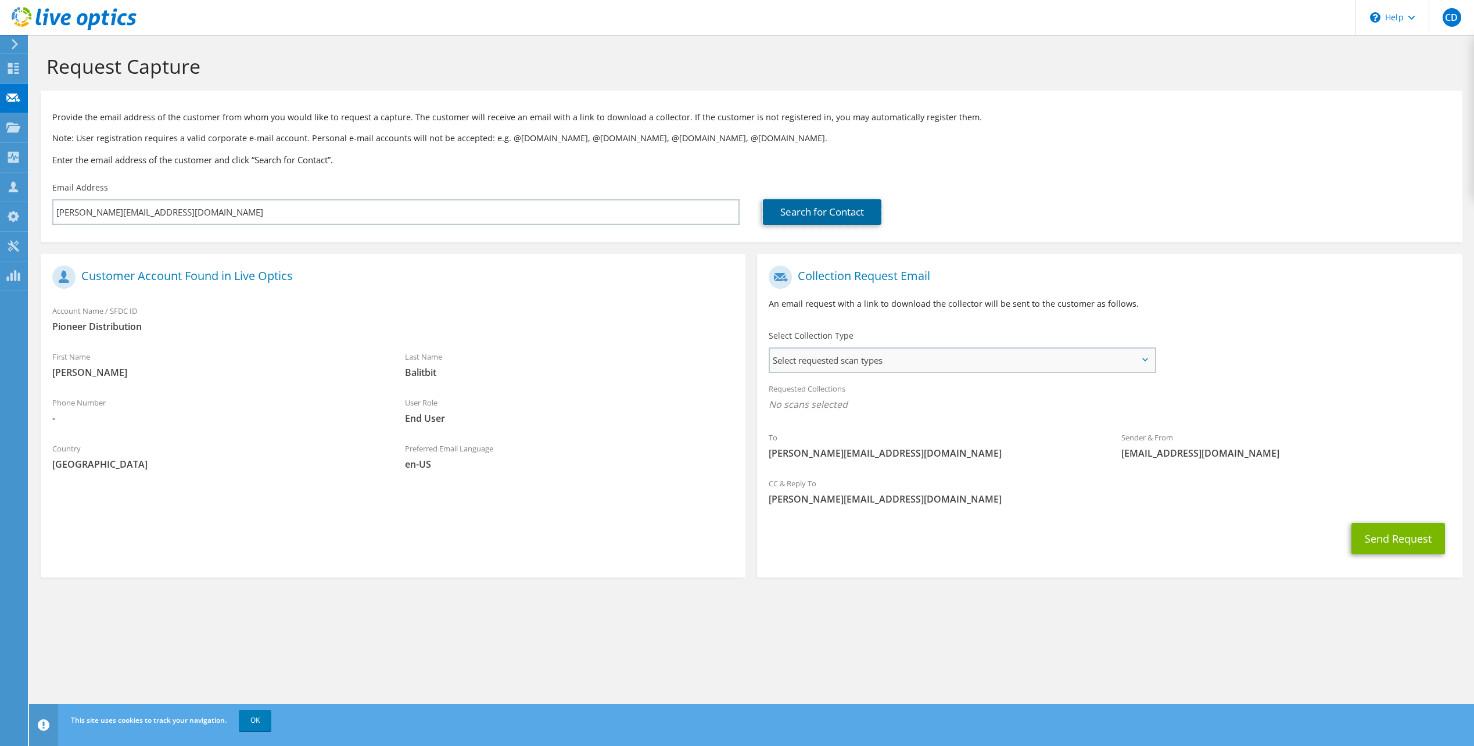  Describe the element at coordinates (1109, 404) in the screenshot. I see `span: No scans selected` at that location.